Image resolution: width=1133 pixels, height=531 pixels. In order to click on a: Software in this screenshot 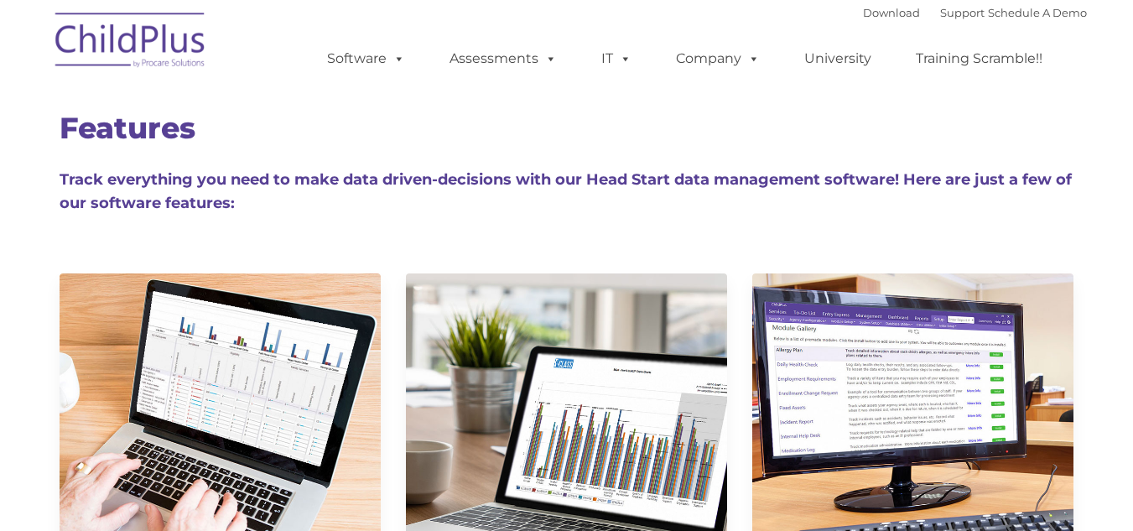, I will do `click(366, 59)`.